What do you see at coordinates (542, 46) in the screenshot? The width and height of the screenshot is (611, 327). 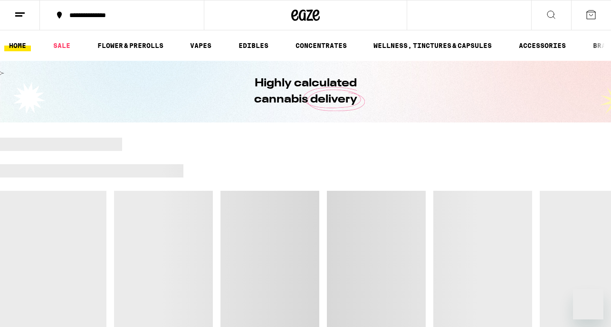 I see `a: ACCESSORIES` at bounding box center [542, 46].